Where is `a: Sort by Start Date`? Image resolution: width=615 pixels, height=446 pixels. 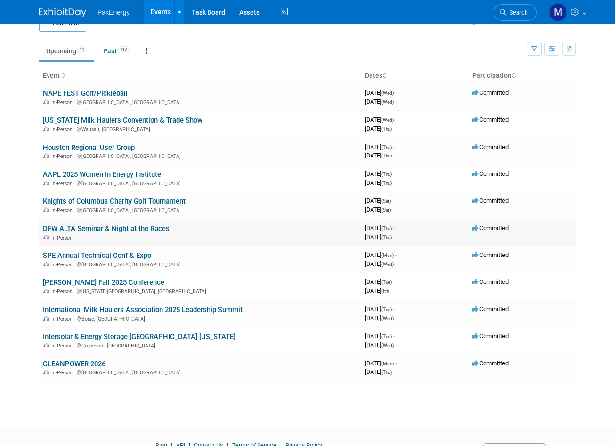 a: Sort by Start Date is located at coordinates (385, 75).